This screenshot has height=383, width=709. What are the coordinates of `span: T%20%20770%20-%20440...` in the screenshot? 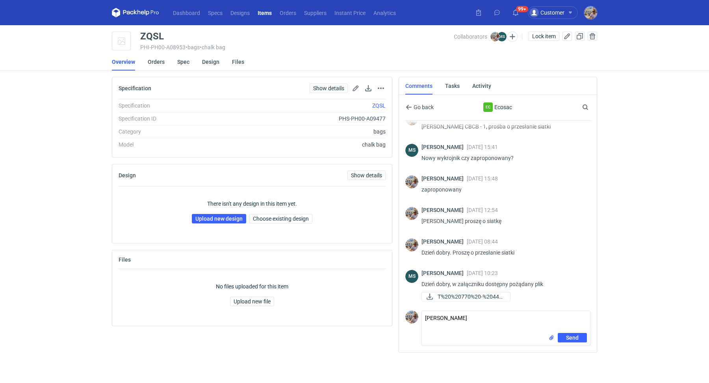 It's located at (471, 297).